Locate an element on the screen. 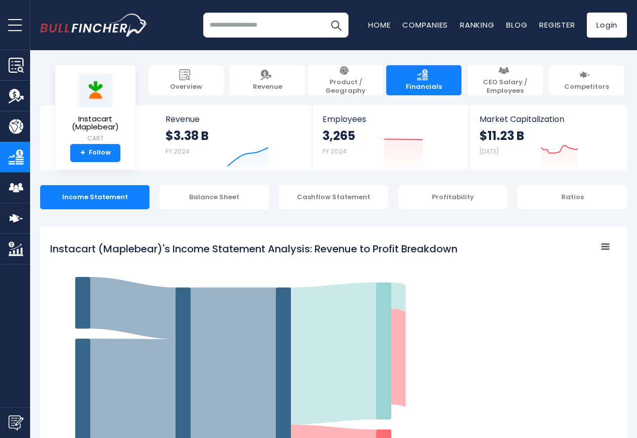 The image size is (637, 438). a: Go to homepage is located at coordinates (94, 25).